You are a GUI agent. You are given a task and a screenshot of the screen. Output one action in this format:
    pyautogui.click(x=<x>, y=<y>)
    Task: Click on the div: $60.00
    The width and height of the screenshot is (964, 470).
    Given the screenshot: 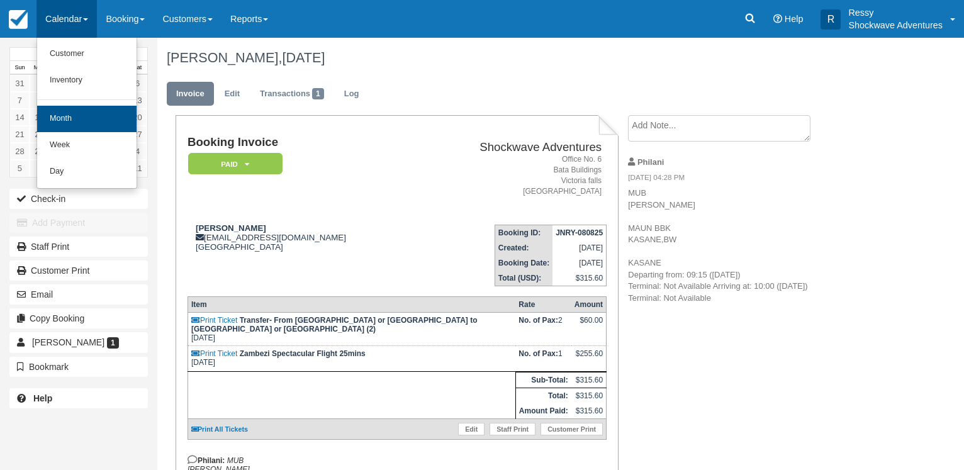 What is the action you would take?
    pyautogui.click(x=588, y=325)
    